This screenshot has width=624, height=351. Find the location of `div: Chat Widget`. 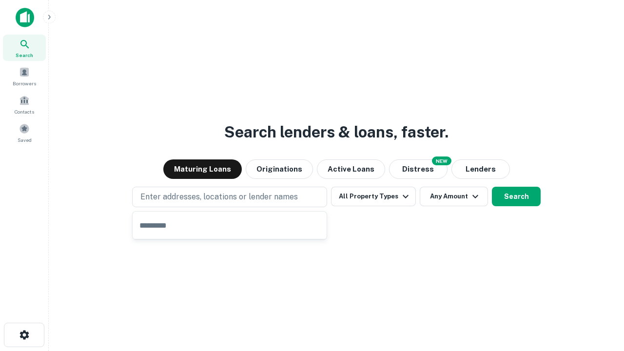

div: Chat Widget is located at coordinates (600, 296).